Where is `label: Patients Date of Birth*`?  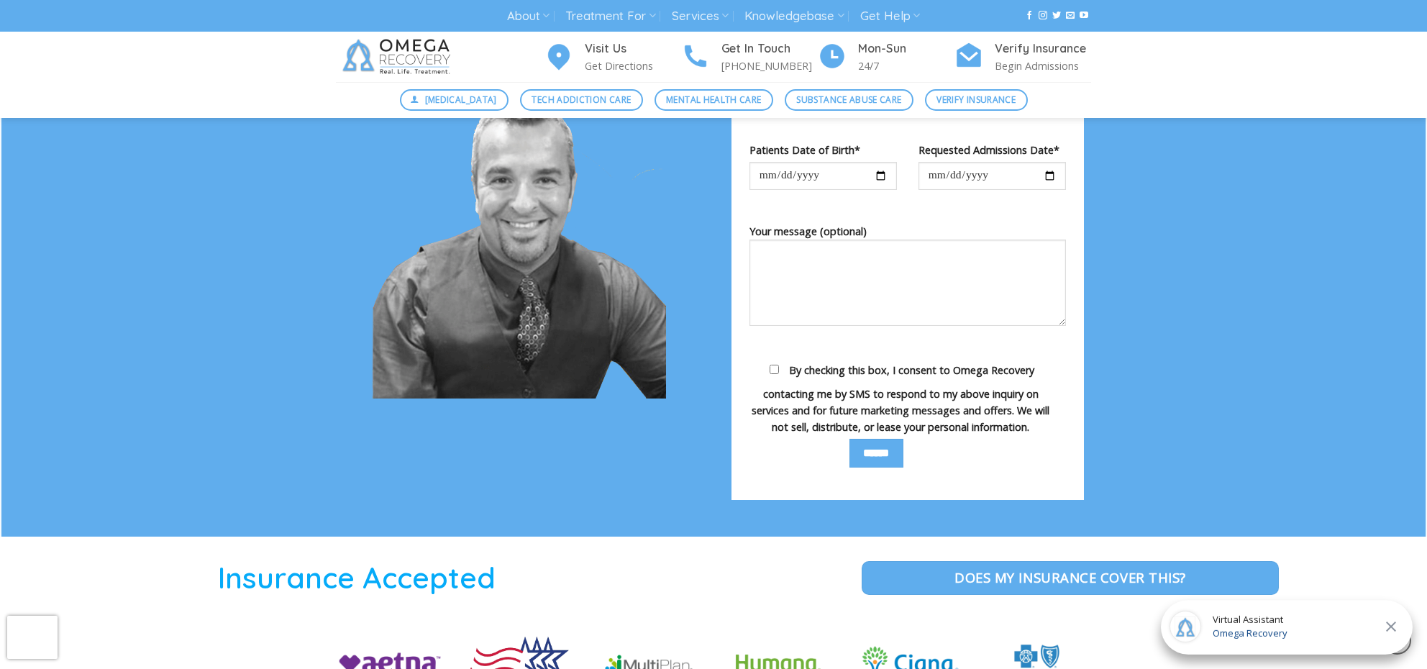 label: Patients Date of Birth* is located at coordinates (823, 150).